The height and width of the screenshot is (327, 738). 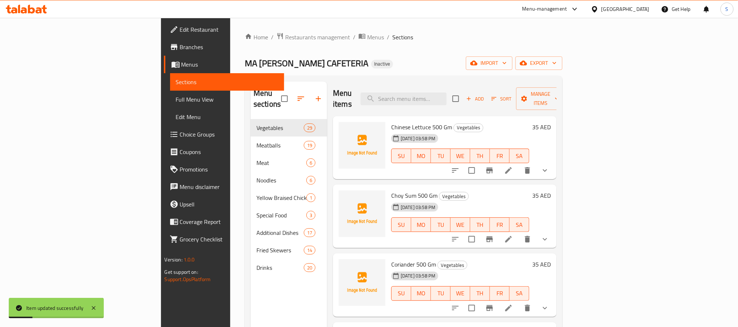 What do you see at coordinates (501, 99) in the screenshot?
I see `span: Sort` at bounding box center [501, 99].